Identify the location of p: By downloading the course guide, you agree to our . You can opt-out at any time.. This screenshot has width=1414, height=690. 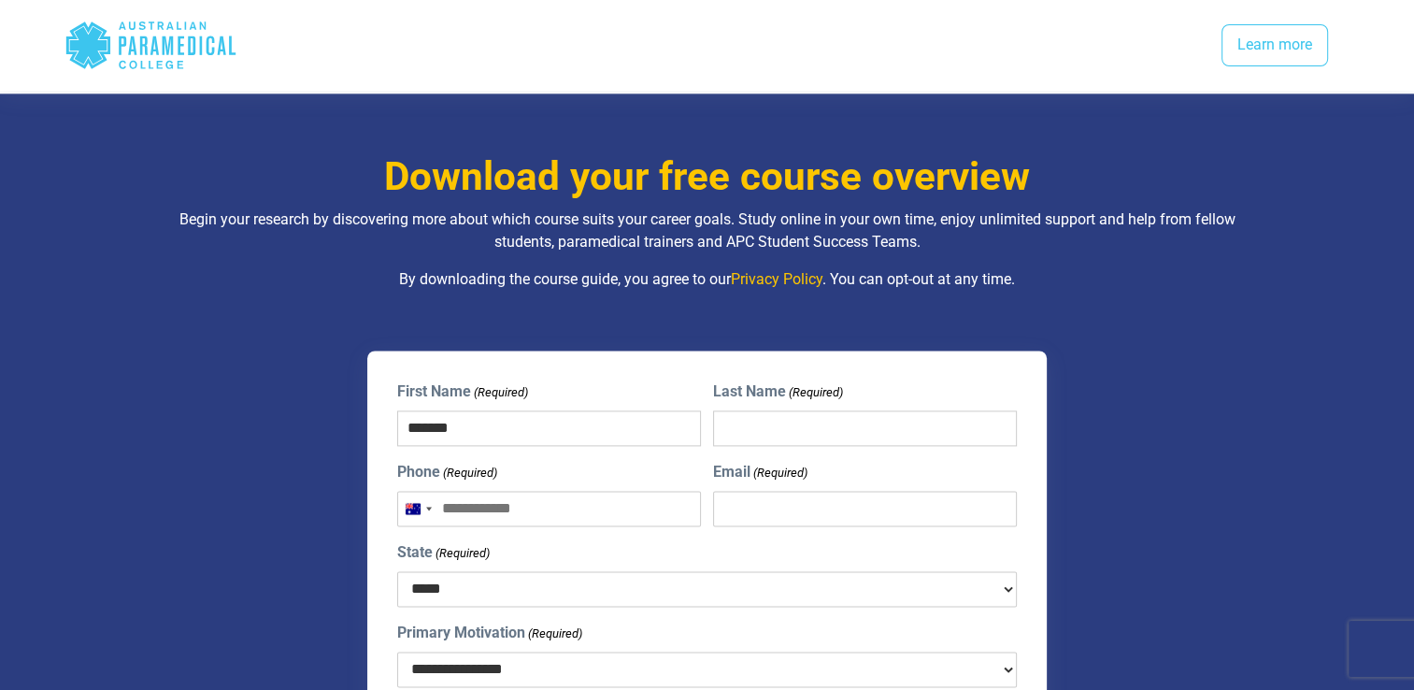
(707, 279).